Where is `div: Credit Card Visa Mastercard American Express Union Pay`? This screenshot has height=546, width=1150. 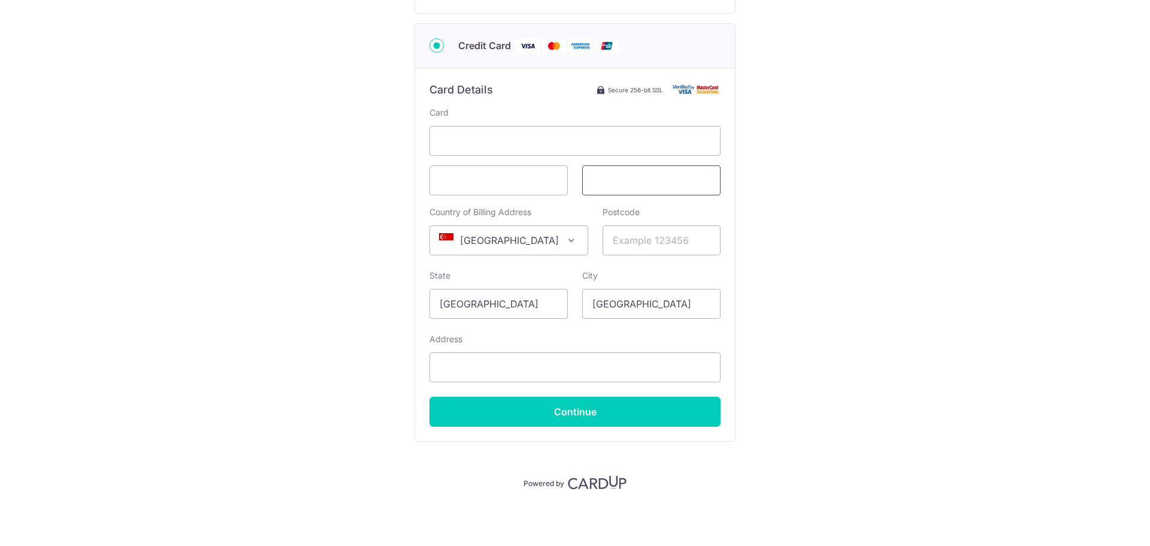
div: Credit Card Visa Mastercard American Express Union Pay is located at coordinates (575, 46).